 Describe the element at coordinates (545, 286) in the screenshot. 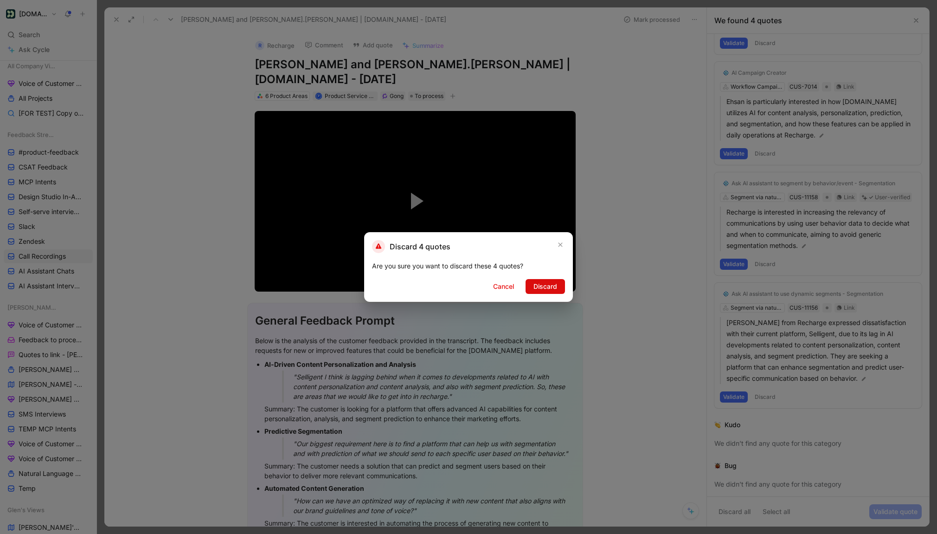

I see `span: Discard` at that location.